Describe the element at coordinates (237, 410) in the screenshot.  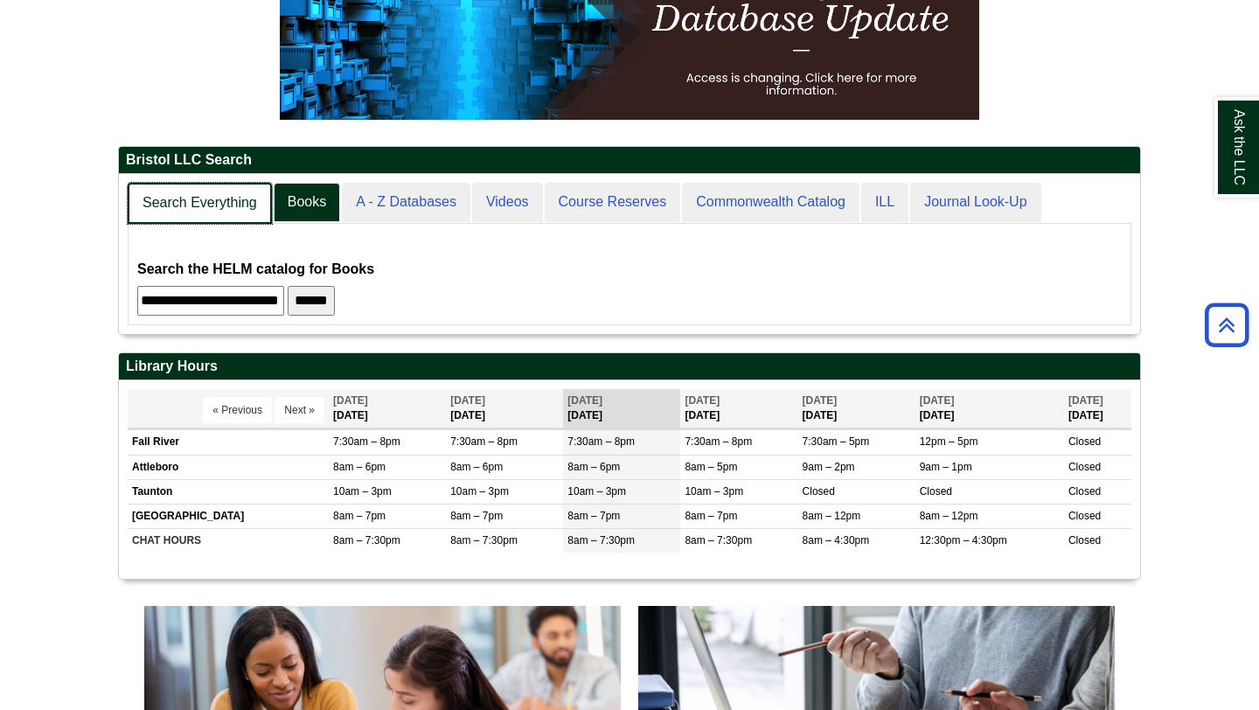
I see `button: « Previous` at that location.